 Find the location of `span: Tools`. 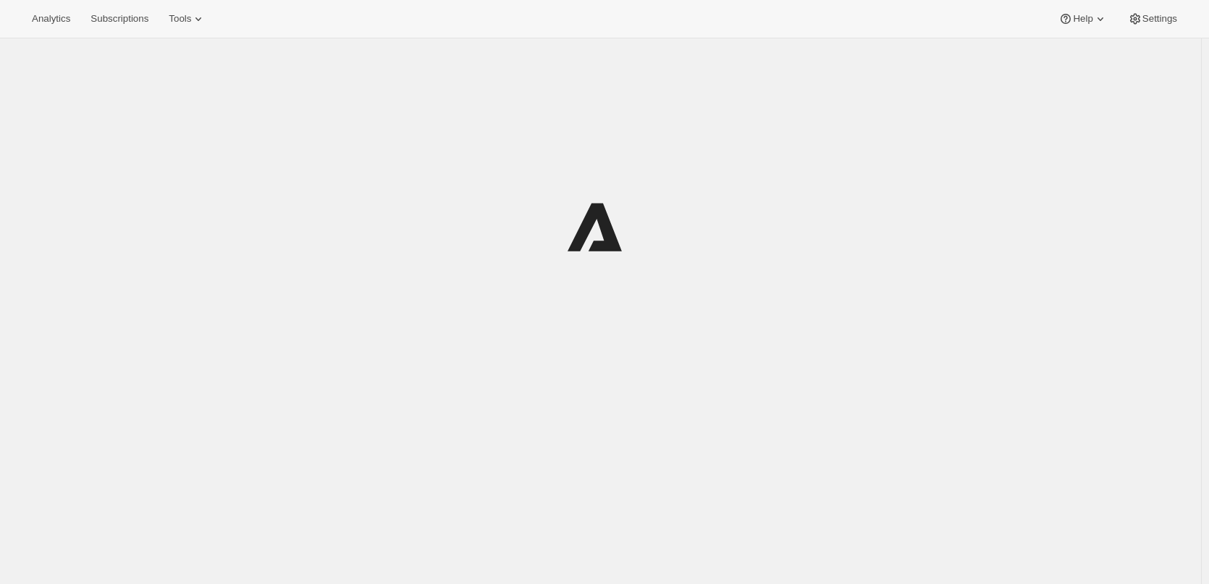

span: Tools is located at coordinates (180, 19).